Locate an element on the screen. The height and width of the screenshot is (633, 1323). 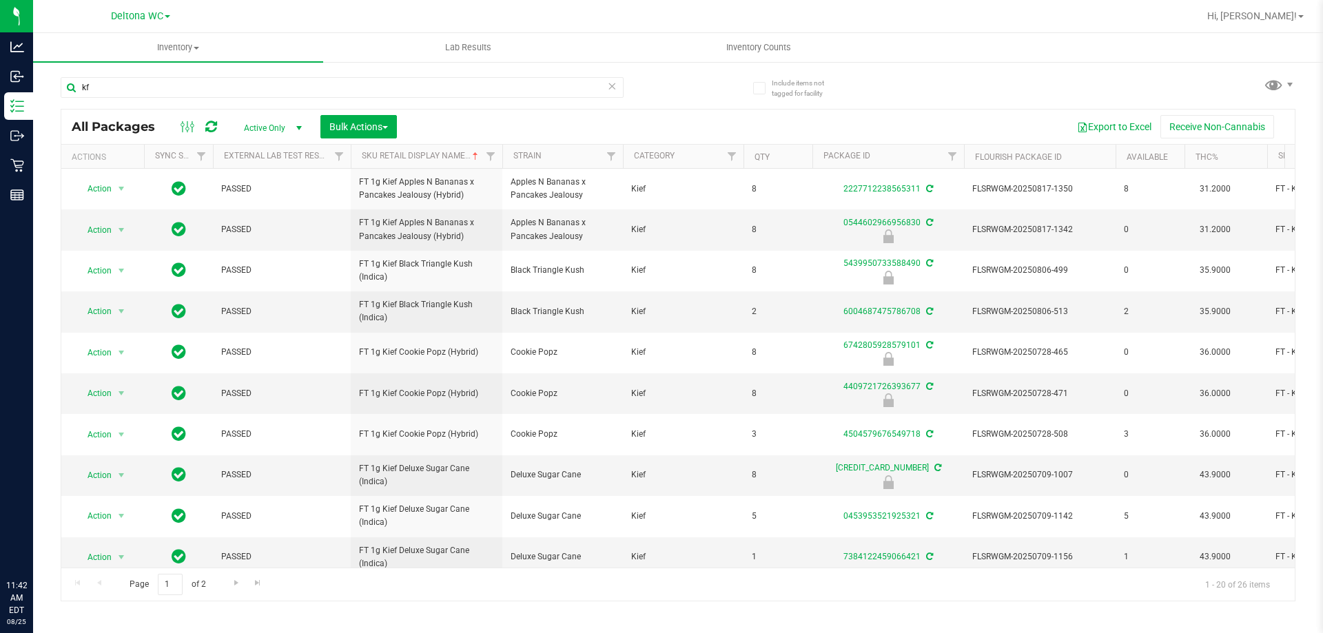
span: FT 1g Kief Deluxe Sugar Cane (Indica) is located at coordinates (427, 516).